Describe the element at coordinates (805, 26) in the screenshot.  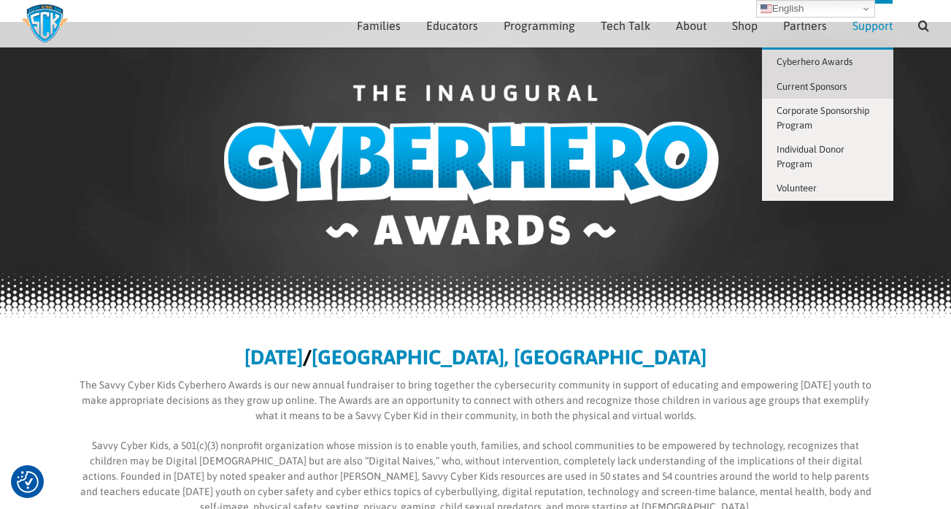
I see `span: Partners` at that location.